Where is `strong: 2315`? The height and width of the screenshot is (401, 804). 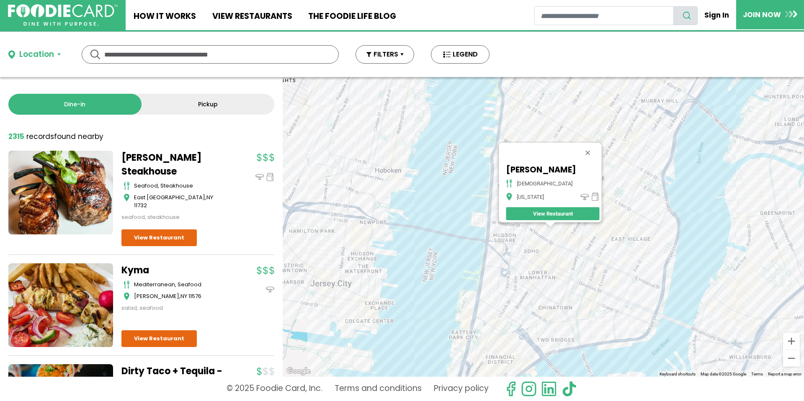
strong: 2315 is located at coordinates (16, 136).